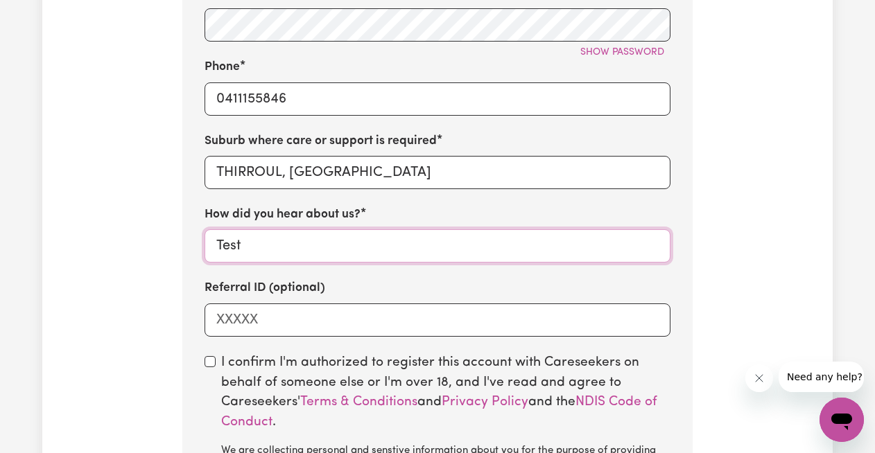  I want to click on label: How did you hear about us?, so click(282, 215).